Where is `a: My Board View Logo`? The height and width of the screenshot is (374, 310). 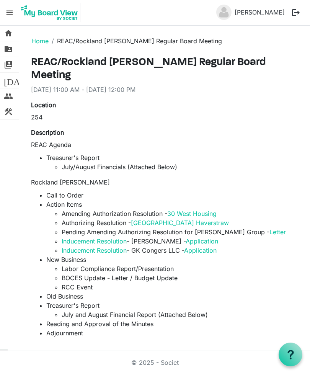
a: My Board View Logo is located at coordinates (51, 13).